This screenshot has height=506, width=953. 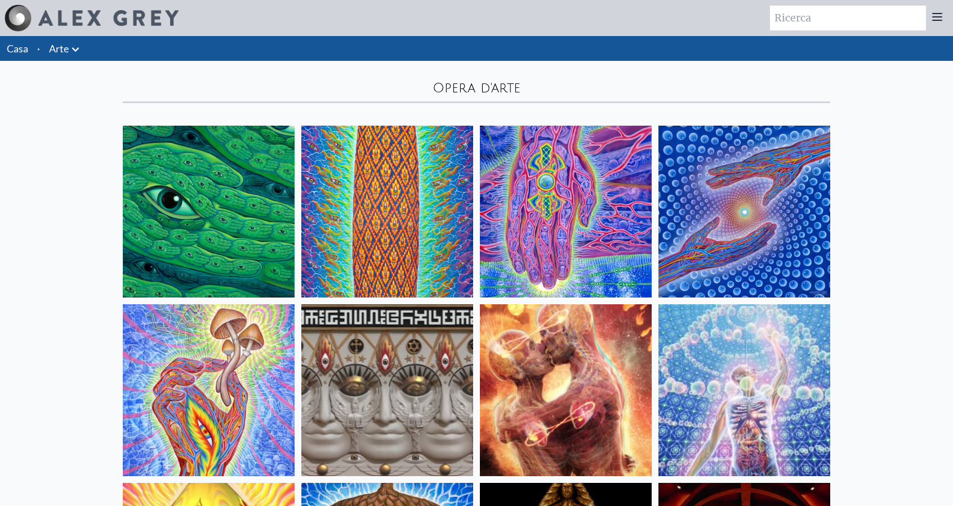 What do you see at coordinates (848, 18) in the screenshot?
I see `input: Ricerca` at bounding box center [848, 18].